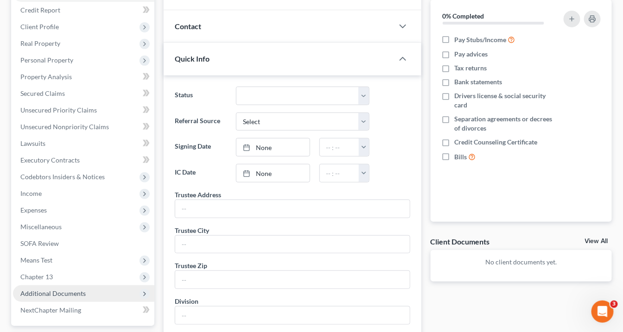 This screenshot has width=623, height=332. Describe the element at coordinates (46, 77) in the screenshot. I see `span: Property Analysis` at that location.